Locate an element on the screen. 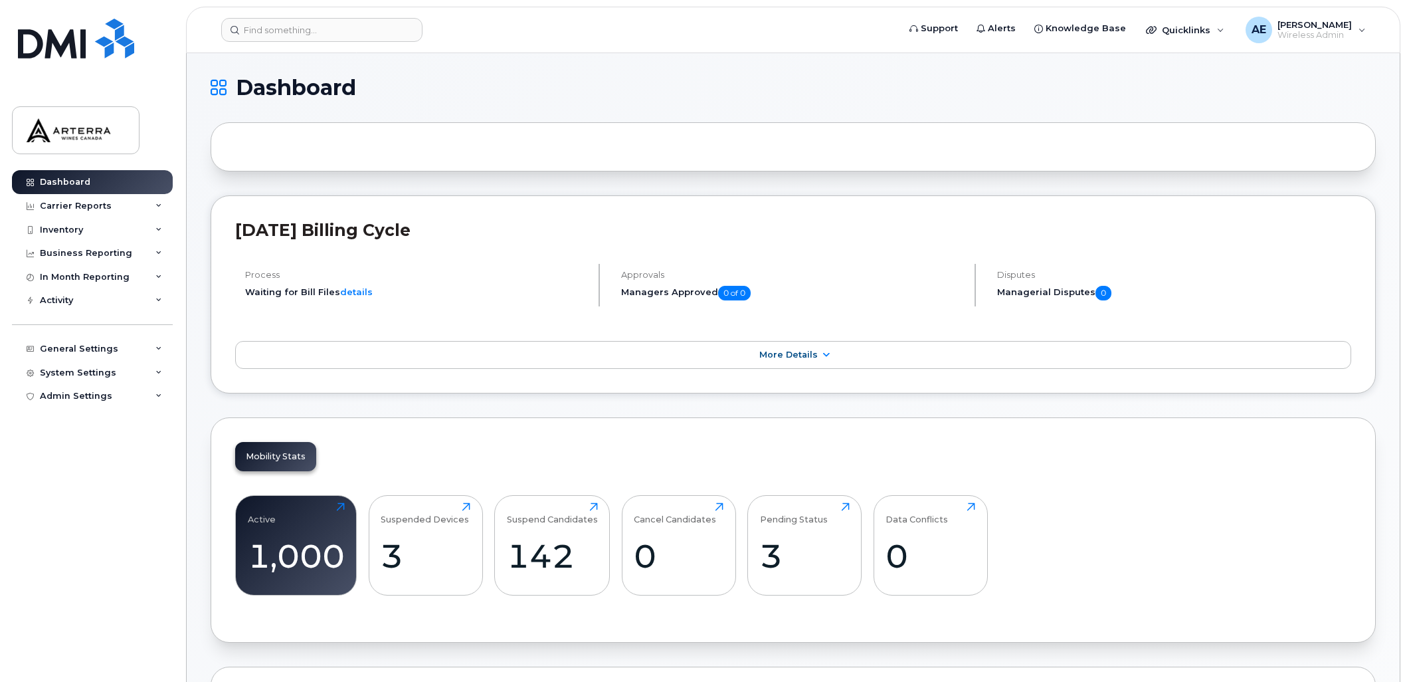  div: Data Conflicts is located at coordinates (917, 513).